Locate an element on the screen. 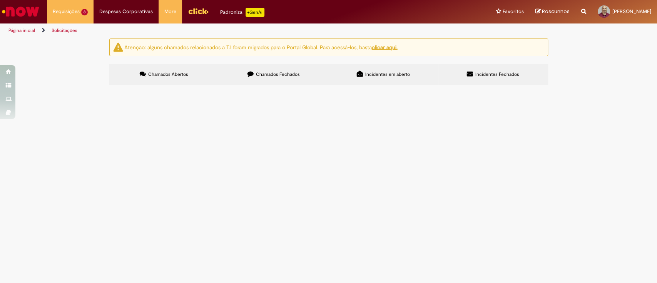  u: clicar aqui. is located at coordinates (385, 47).